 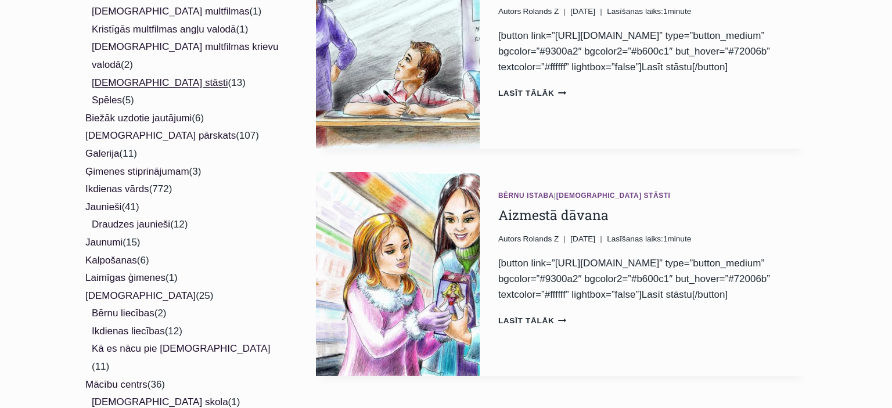 I want to click on li: (25), so click(x=183, y=331).